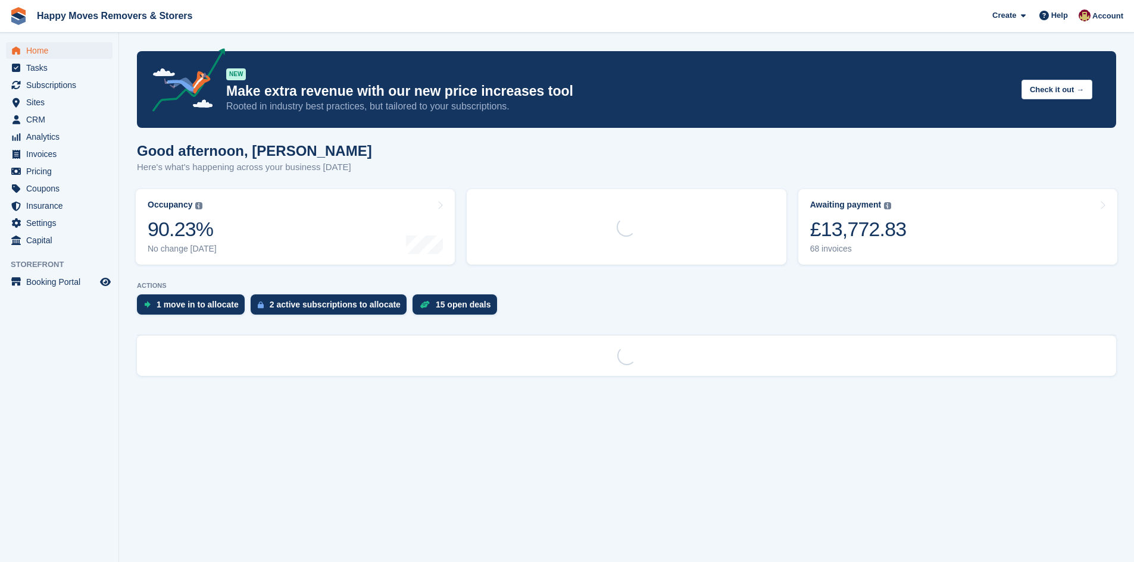 The width and height of the screenshot is (1134, 562). I want to click on p: Make extra revenue with our new price increases tool, so click(619, 91).